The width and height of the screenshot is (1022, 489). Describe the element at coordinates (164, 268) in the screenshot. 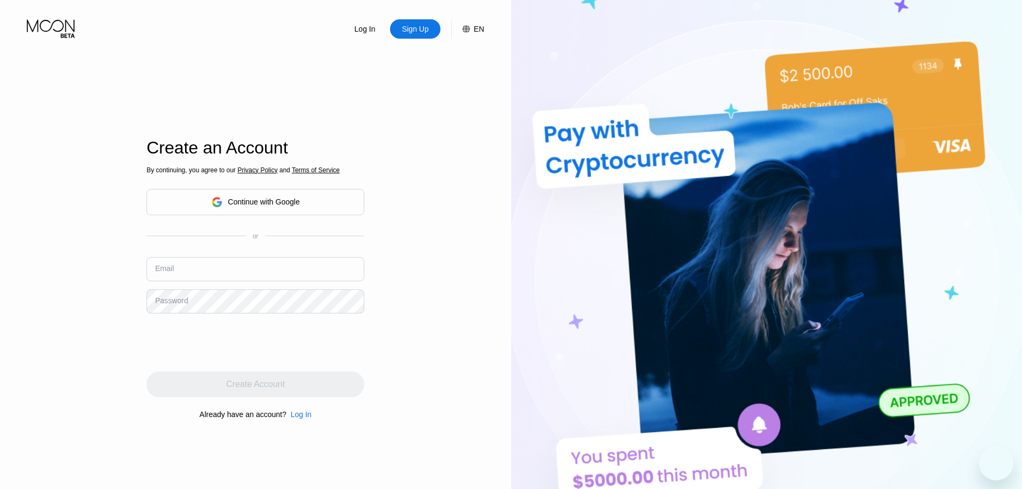

I see `div: Email` at that location.